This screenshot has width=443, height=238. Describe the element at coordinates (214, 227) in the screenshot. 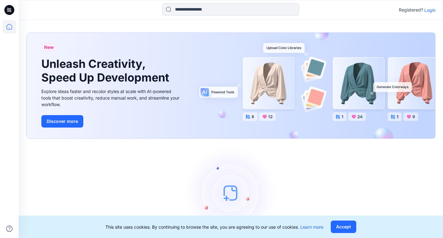

I see `p: This site uses cookies. By continuing to browse the site, you are agreeing to our use of cookies.` at that location.